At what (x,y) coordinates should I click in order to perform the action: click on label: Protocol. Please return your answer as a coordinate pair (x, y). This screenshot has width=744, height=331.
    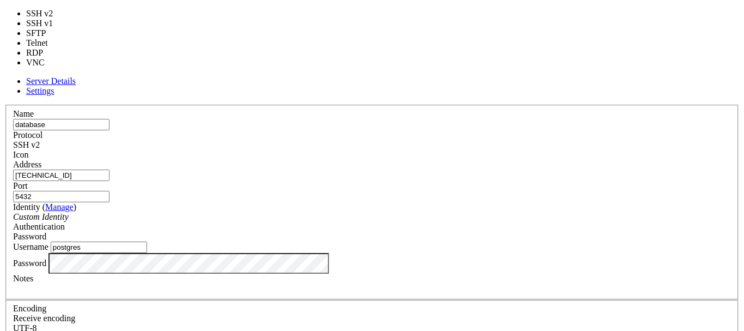
    Looking at the image, I should click on (28, 135).